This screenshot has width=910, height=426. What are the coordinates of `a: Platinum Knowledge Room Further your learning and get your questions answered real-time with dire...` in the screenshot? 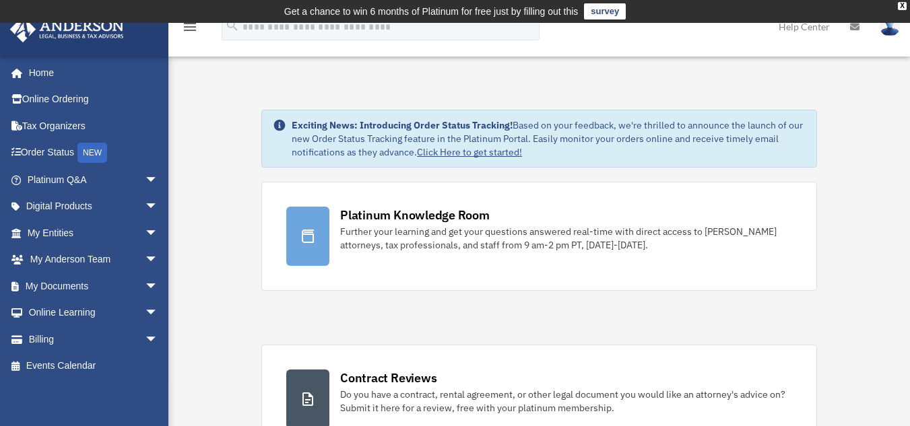 It's located at (539, 236).